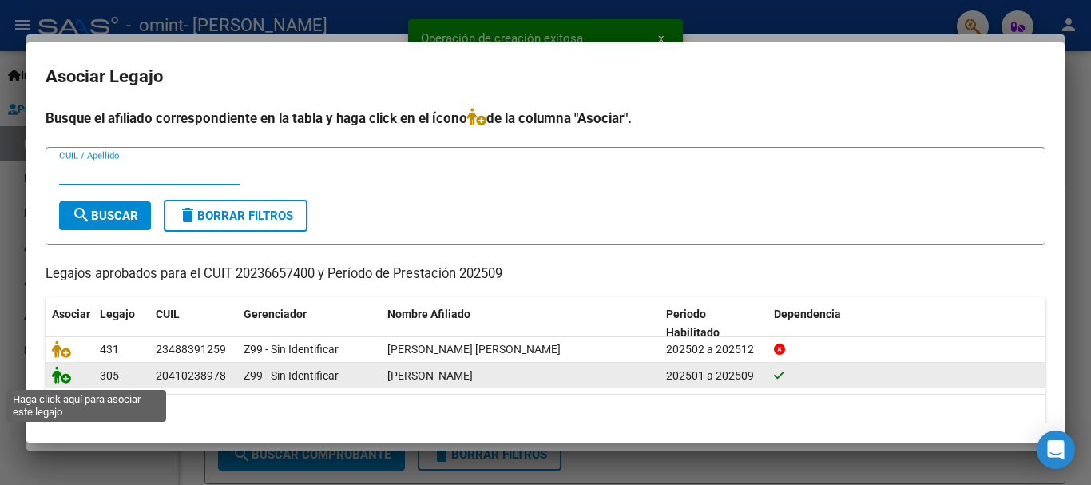 This screenshot has width=1091, height=485. Describe the element at coordinates (193, 323) in the screenshot. I see `datatable-header-cell: CUIL` at that location.